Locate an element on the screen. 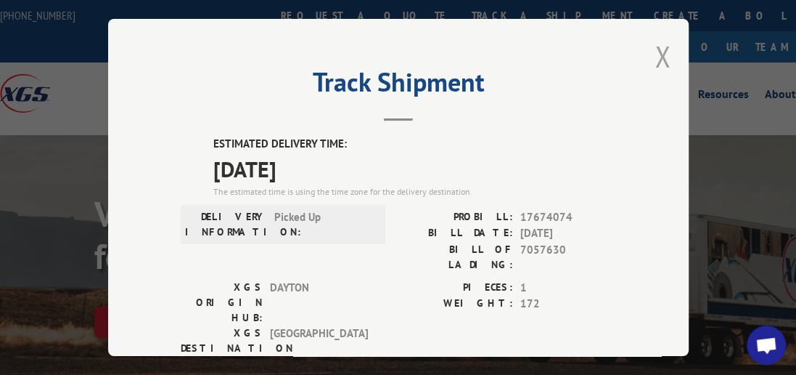  span: 172 is located at coordinates (568, 303).